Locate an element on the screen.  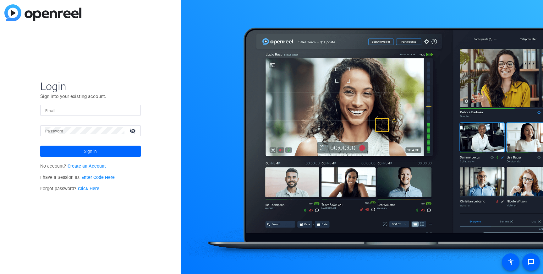
a: Create an Account is located at coordinates (87, 166).